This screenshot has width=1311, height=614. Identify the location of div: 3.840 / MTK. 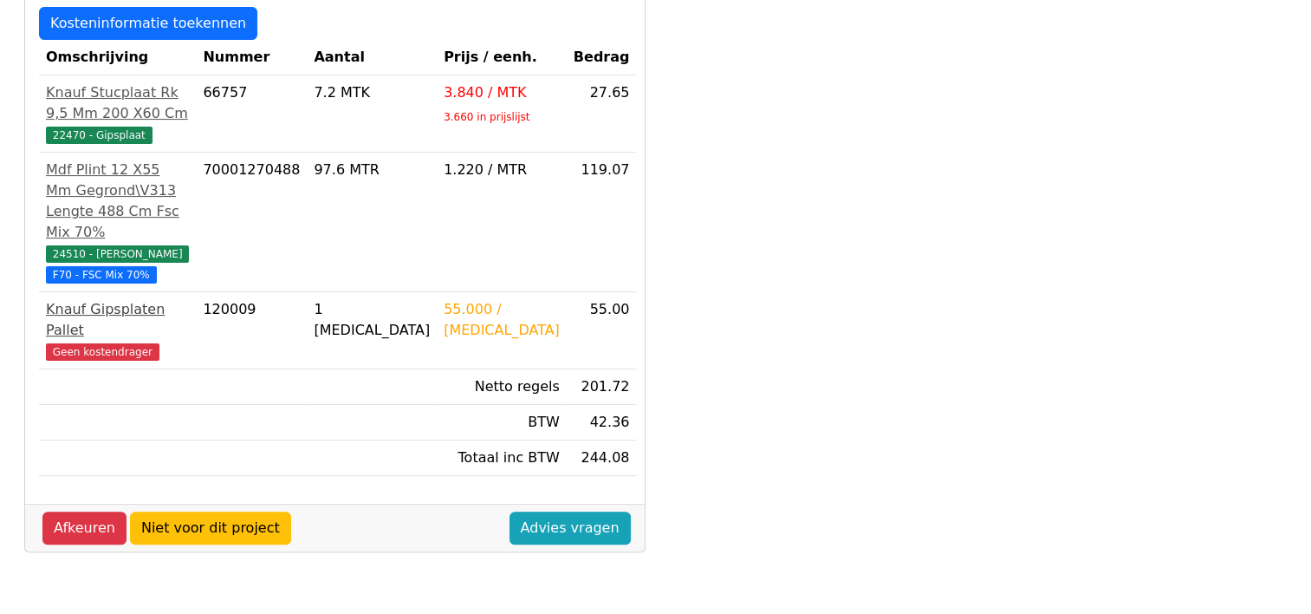
(502, 93).